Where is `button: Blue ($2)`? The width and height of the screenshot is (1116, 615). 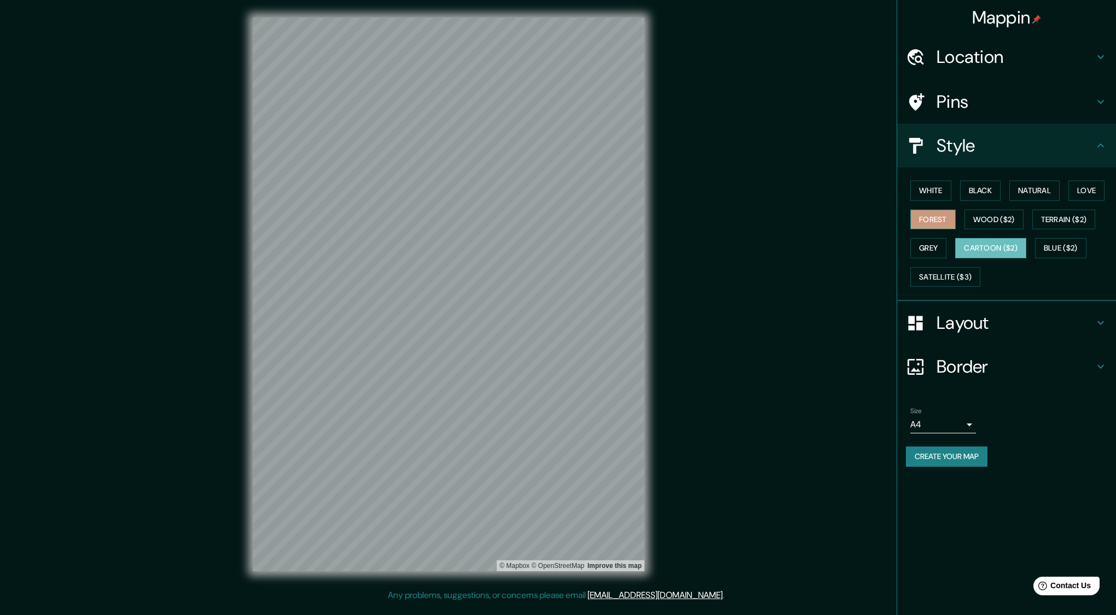
button: Blue ($2) is located at coordinates (1061, 248).